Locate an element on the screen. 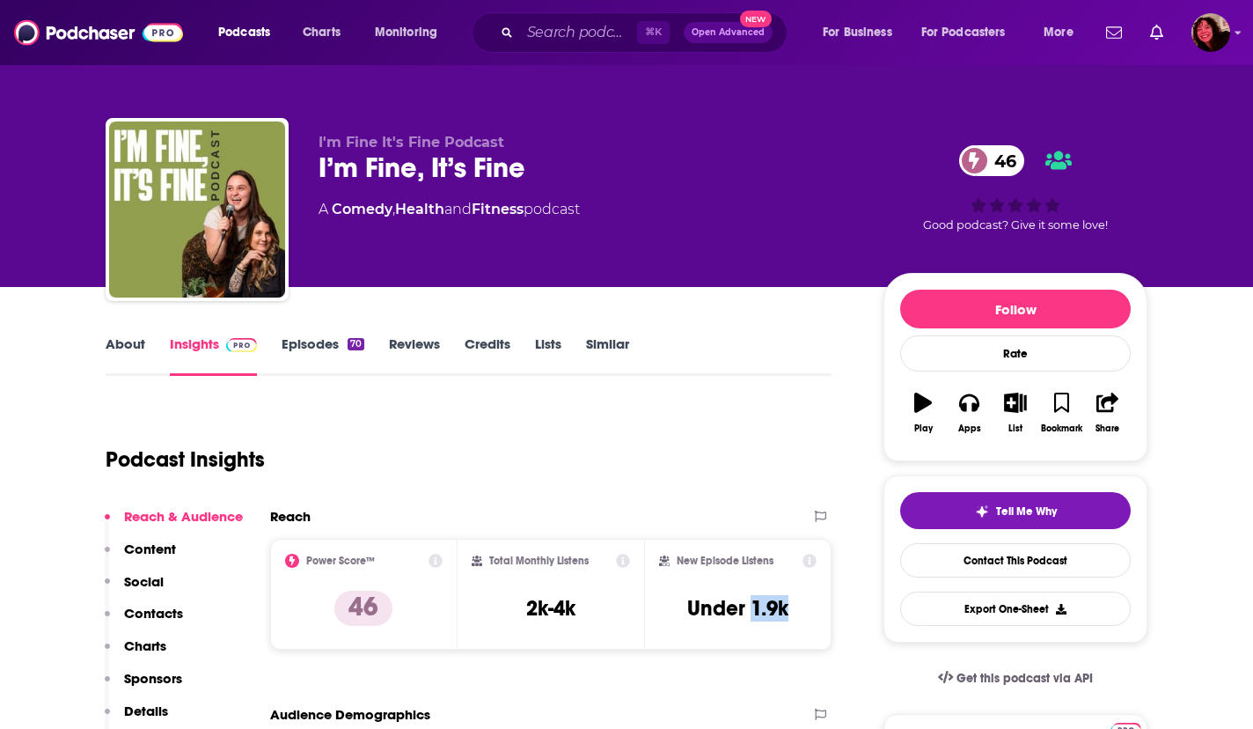 This screenshot has height=729, width=1253. img: I’m Fine, It’s Fine is located at coordinates (197, 209).